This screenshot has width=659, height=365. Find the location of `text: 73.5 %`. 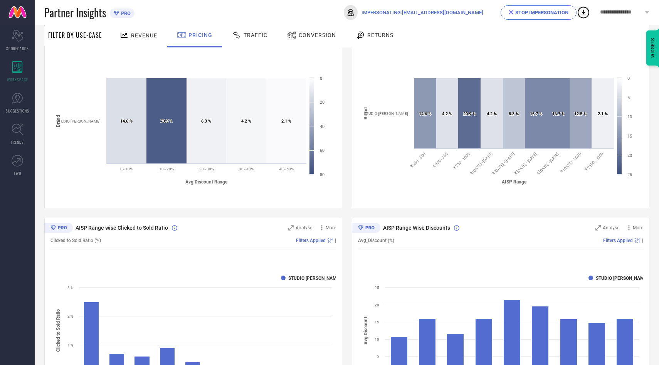

text: 73.5 % is located at coordinates (166, 121).